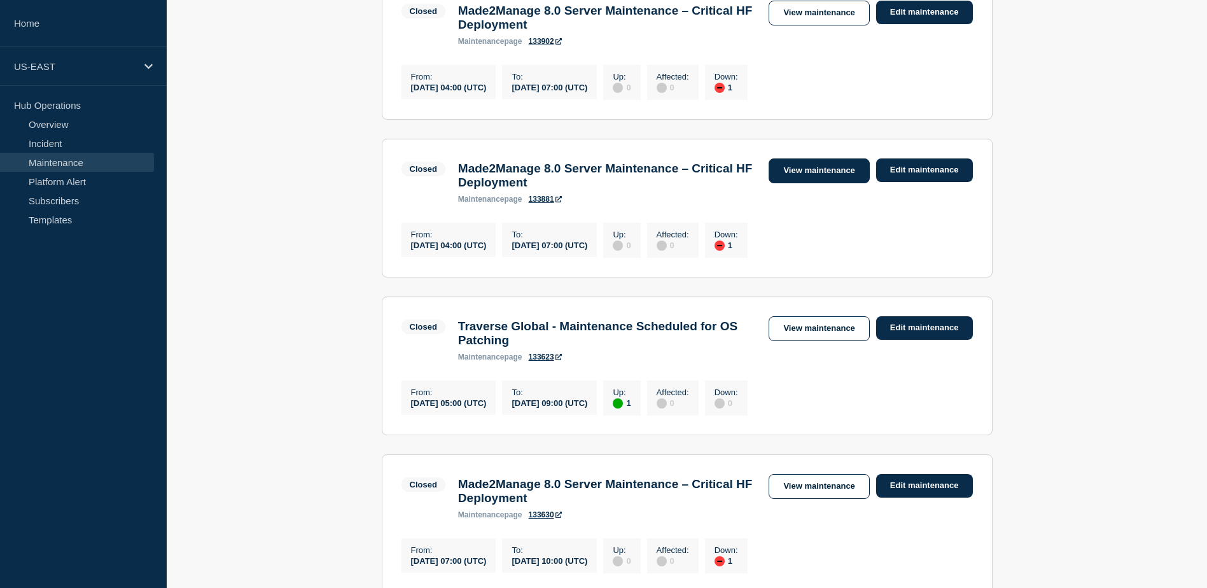  What do you see at coordinates (545, 357) in the screenshot?
I see `a: 133623` at bounding box center [545, 357].